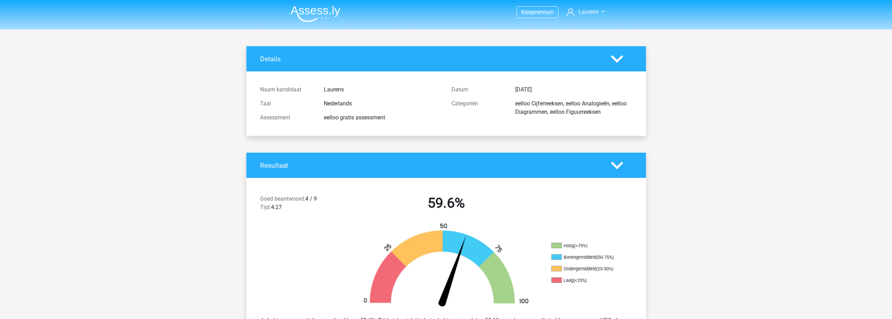 The width and height of the screenshot is (892, 319). What do you see at coordinates (586, 246) in the screenshot?
I see `li: Hoog` at bounding box center [586, 246].